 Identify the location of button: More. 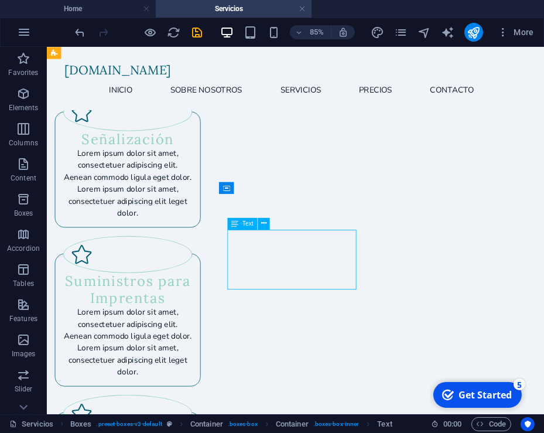
(515, 32).